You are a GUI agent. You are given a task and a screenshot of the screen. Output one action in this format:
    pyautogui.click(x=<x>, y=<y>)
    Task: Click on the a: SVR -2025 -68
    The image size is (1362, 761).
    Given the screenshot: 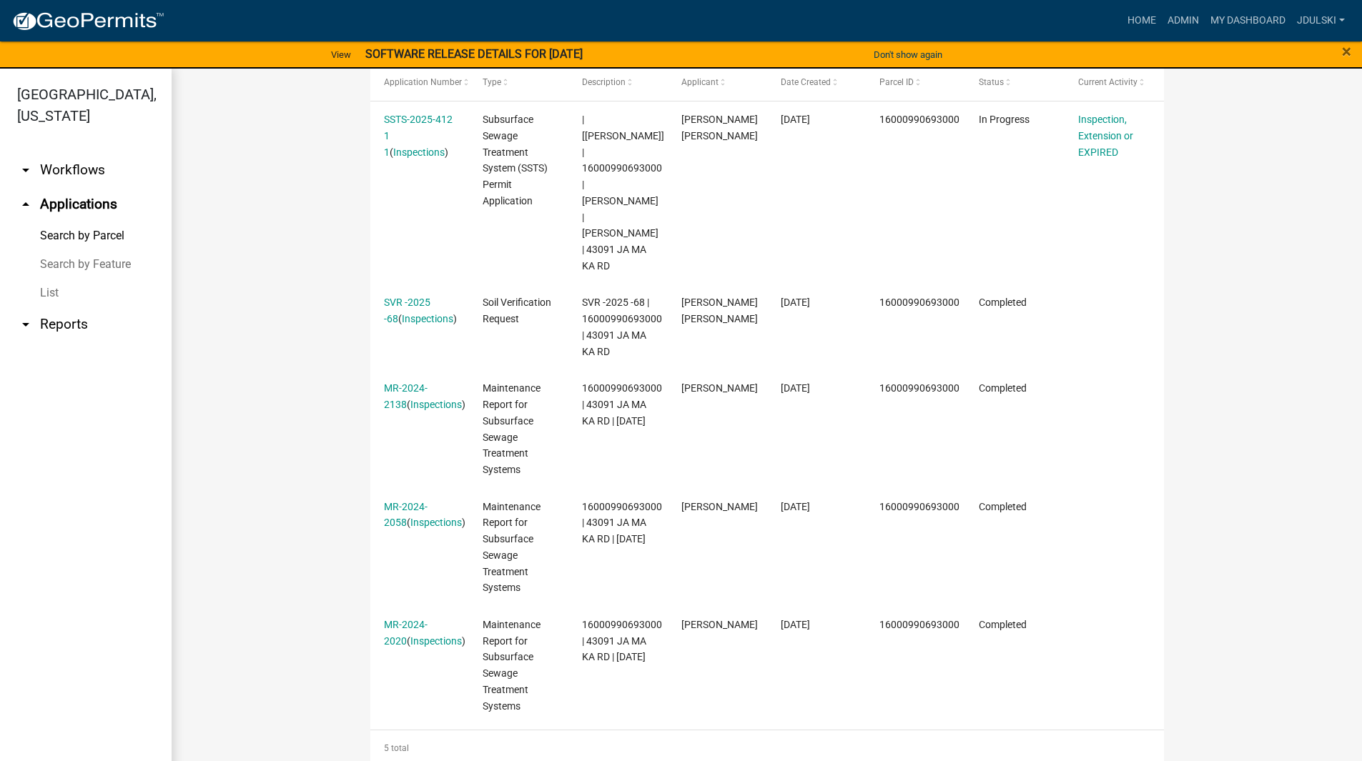 What is the action you would take?
    pyautogui.click(x=407, y=310)
    